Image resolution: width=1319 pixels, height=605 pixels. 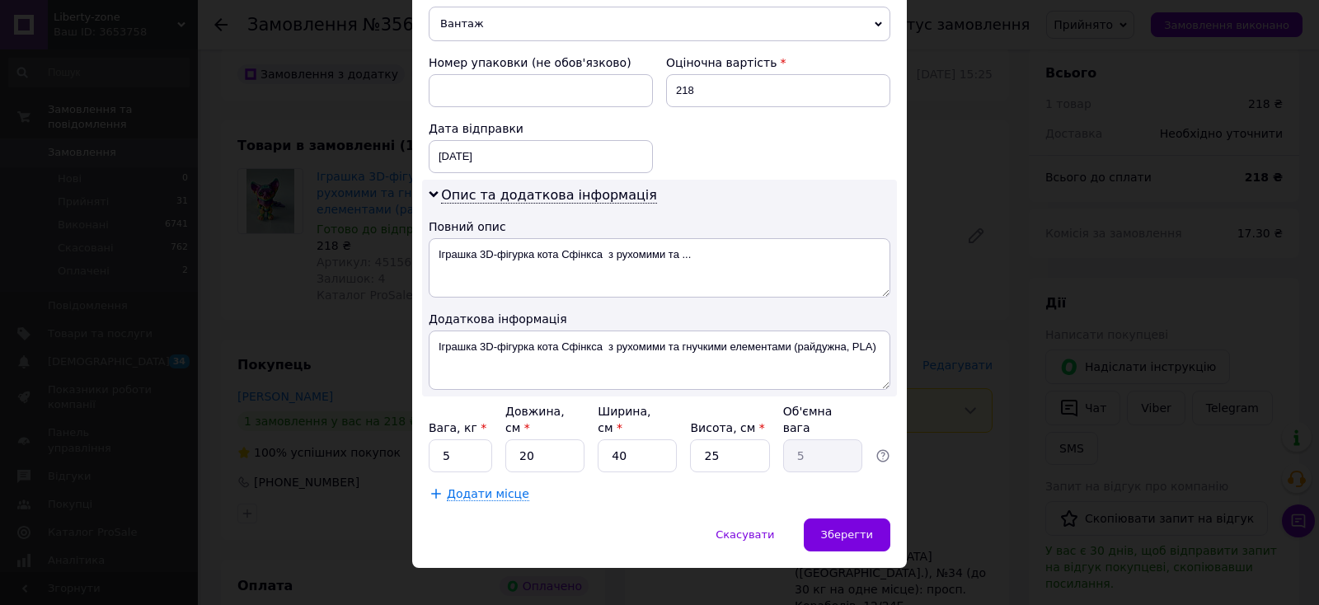 What do you see at coordinates (549, 195) in the screenshot?
I see `span: Опис та додаткова інформація` at bounding box center [549, 195].